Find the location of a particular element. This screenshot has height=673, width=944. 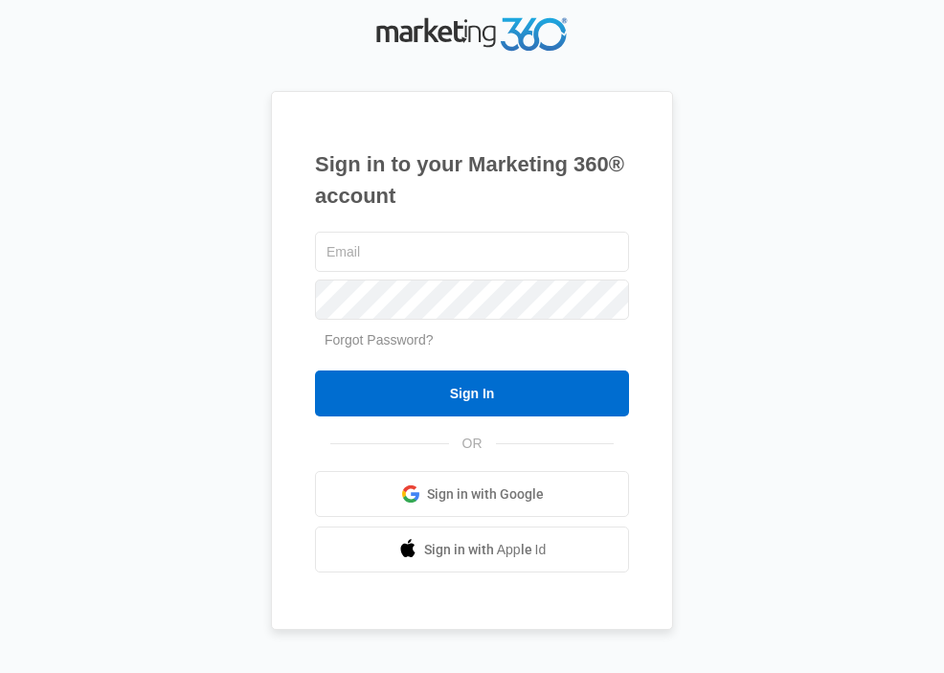

input: Sign In is located at coordinates (472, 394).